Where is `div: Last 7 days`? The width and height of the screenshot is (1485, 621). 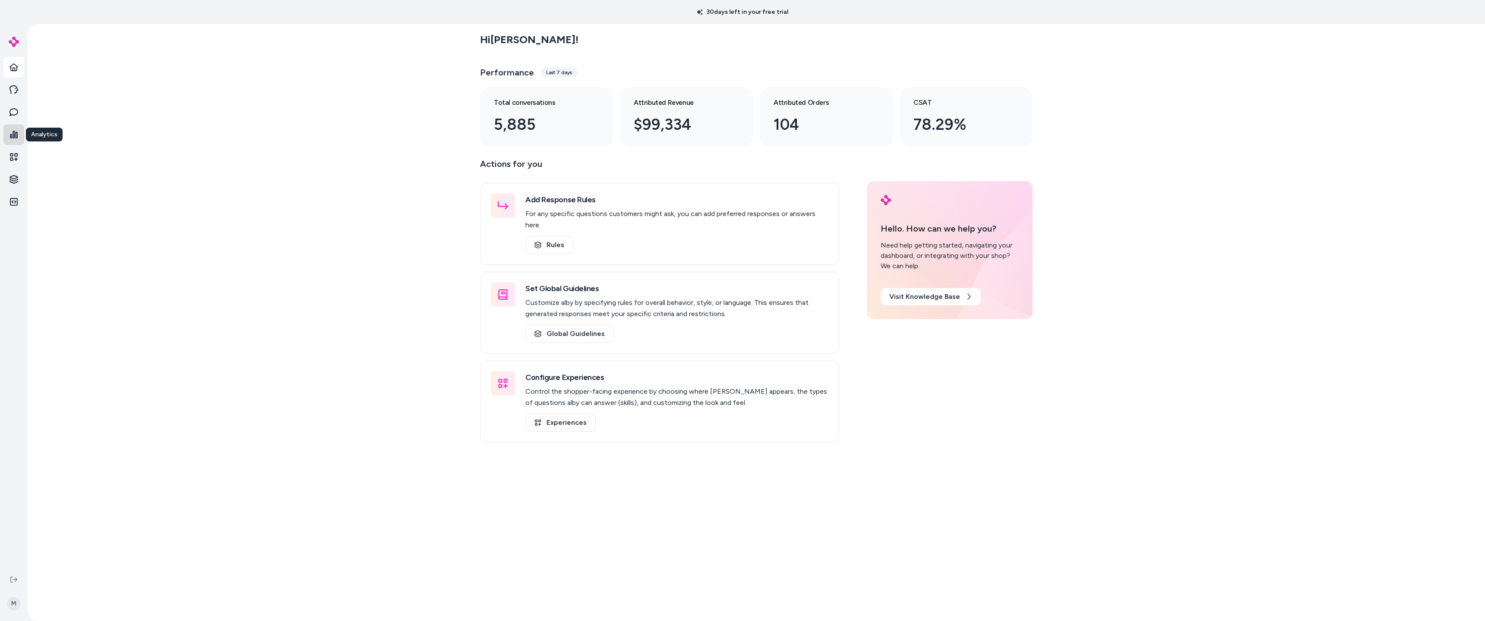
div: Last 7 days is located at coordinates (559, 73).